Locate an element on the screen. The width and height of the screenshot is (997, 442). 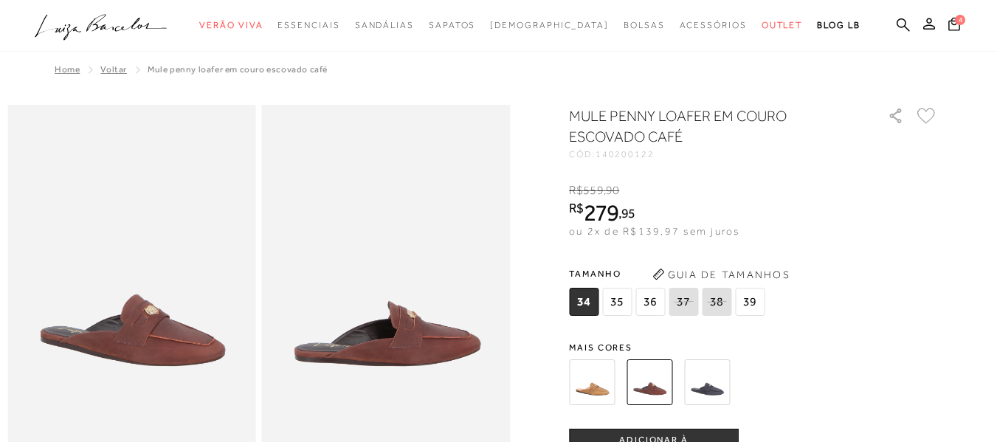
span: ou 2x de R$139,97 sem juros is located at coordinates (654, 231).